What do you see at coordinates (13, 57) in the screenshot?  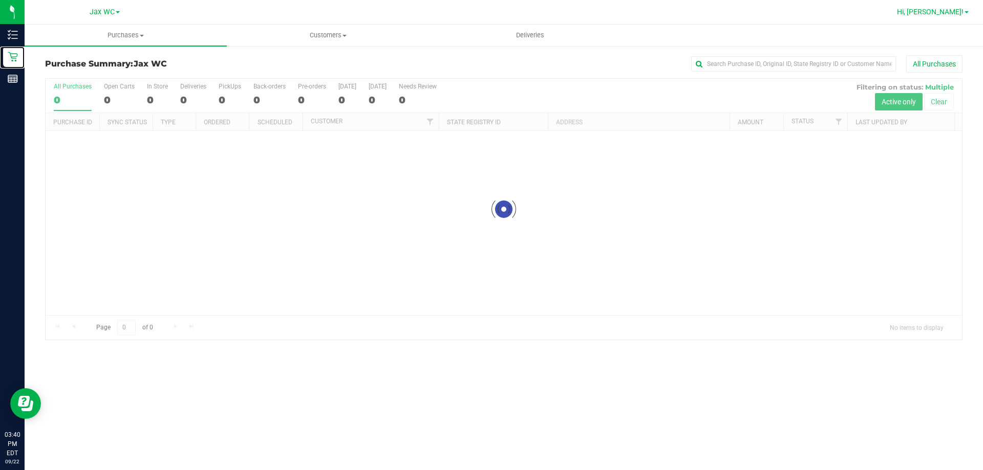 I see `inline-svg: Retail` at bounding box center [13, 57].